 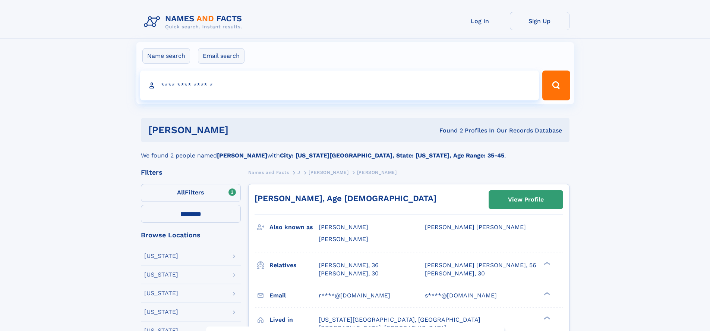 What do you see at coordinates (191, 172) in the screenshot?
I see `div: Filters` at bounding box center [191, 172].